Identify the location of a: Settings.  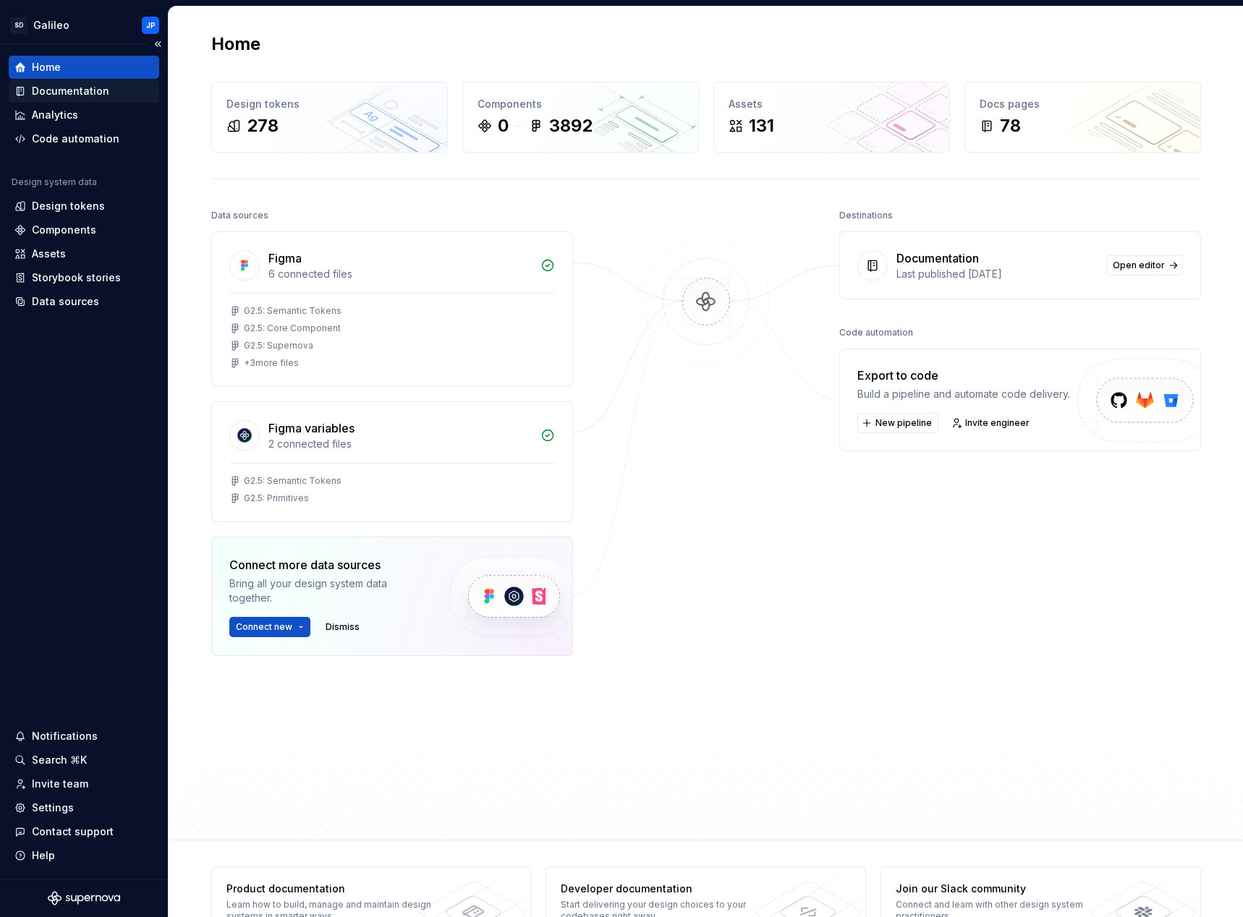
(84, 808).